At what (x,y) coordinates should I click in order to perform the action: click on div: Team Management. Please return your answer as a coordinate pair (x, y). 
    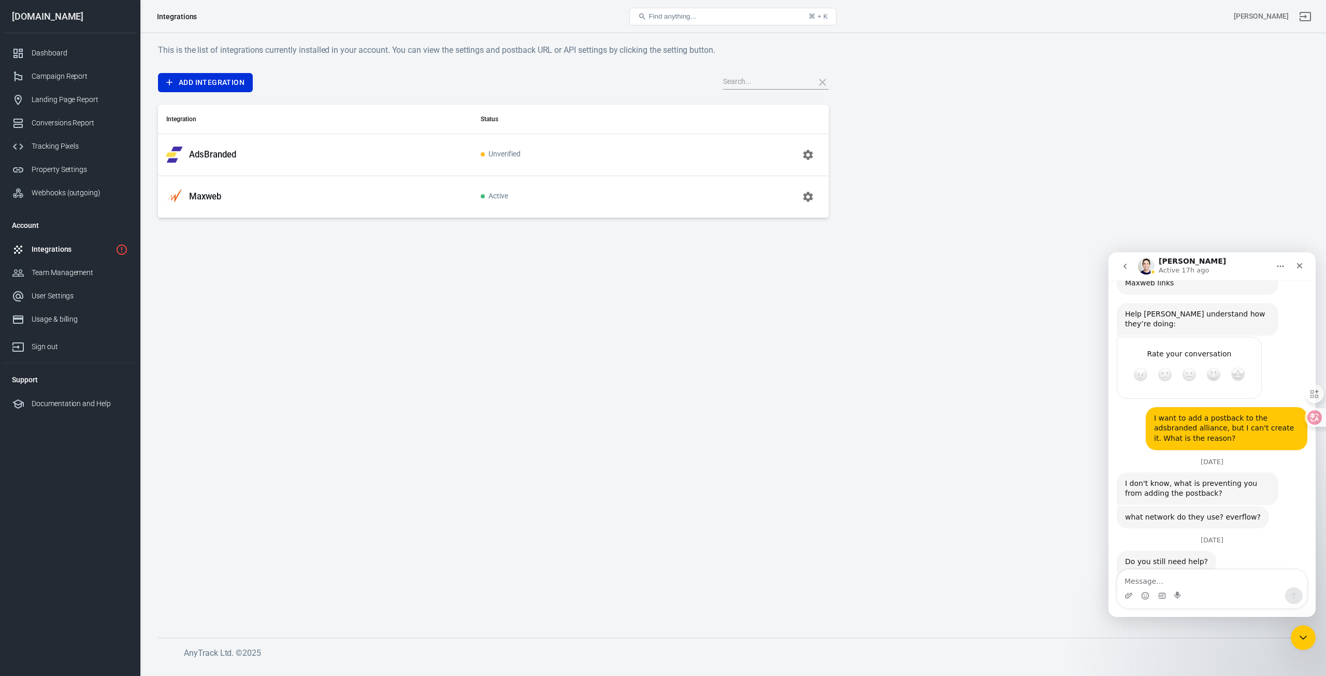
    Looking at the image, I should click on (80, 273).